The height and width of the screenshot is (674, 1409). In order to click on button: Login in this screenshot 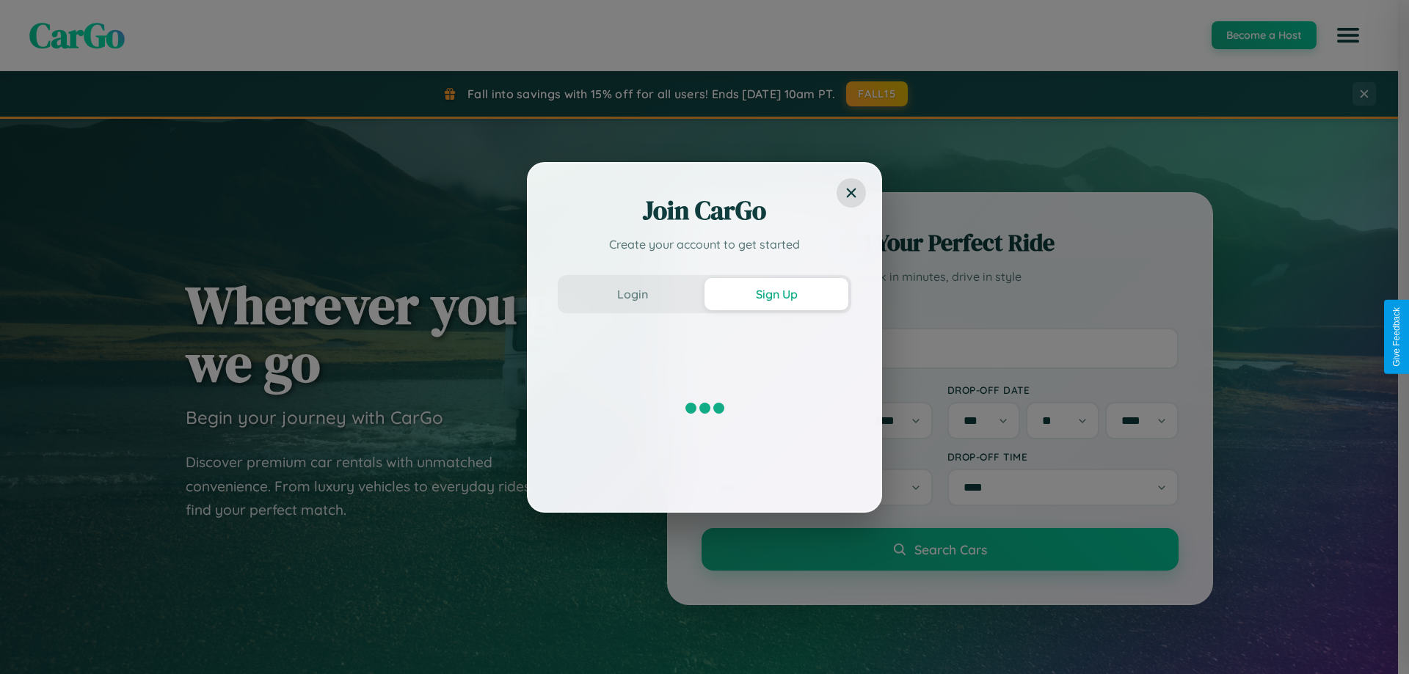, I will do `click(632, 294)`.